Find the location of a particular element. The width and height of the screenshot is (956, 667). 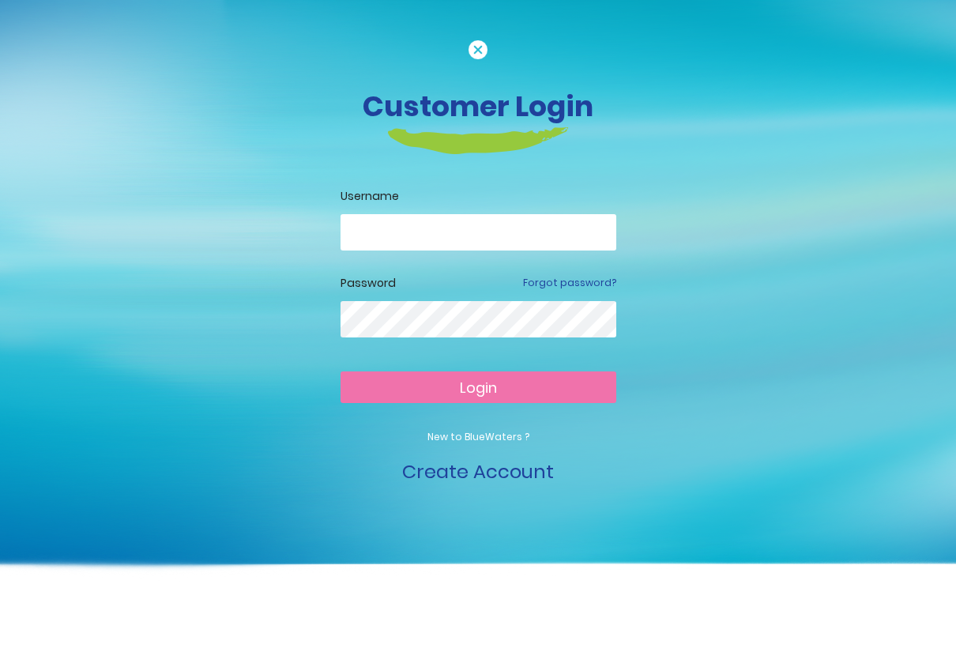

a: Create Account is located at coordinates (478, 471).